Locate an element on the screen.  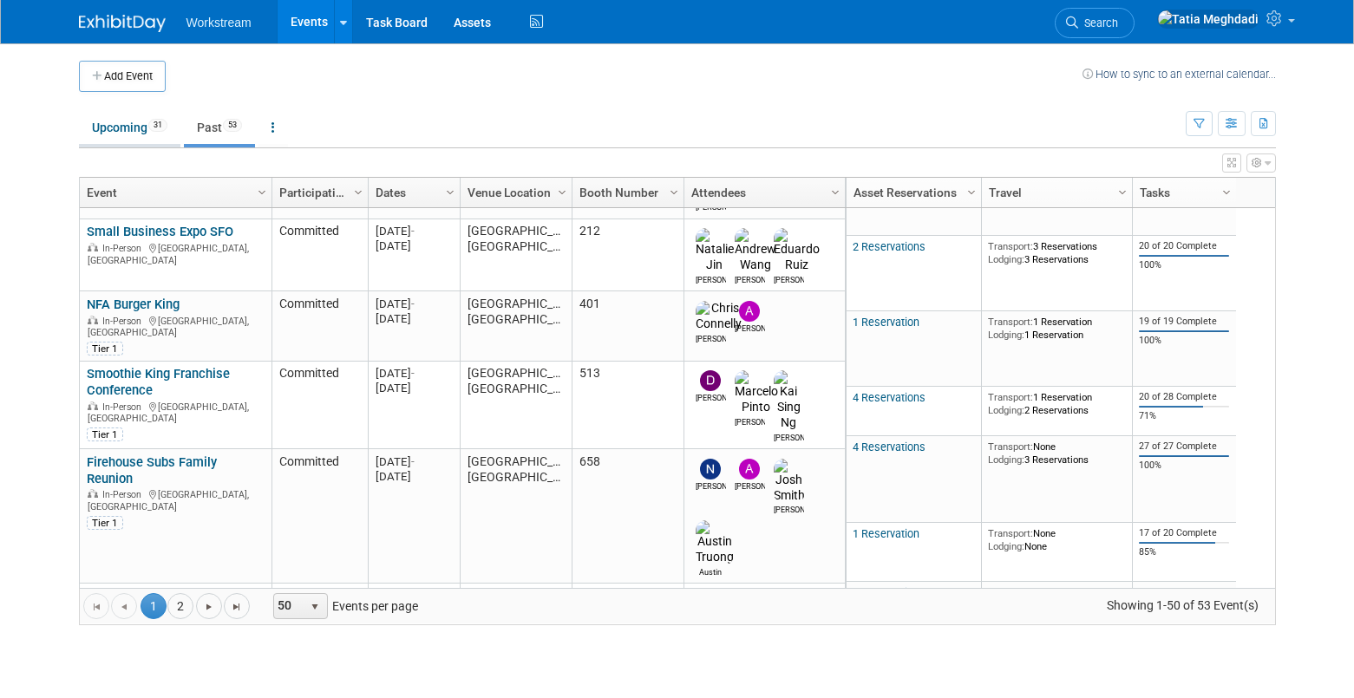
div: 100% is located at coordinates (1184, 265).